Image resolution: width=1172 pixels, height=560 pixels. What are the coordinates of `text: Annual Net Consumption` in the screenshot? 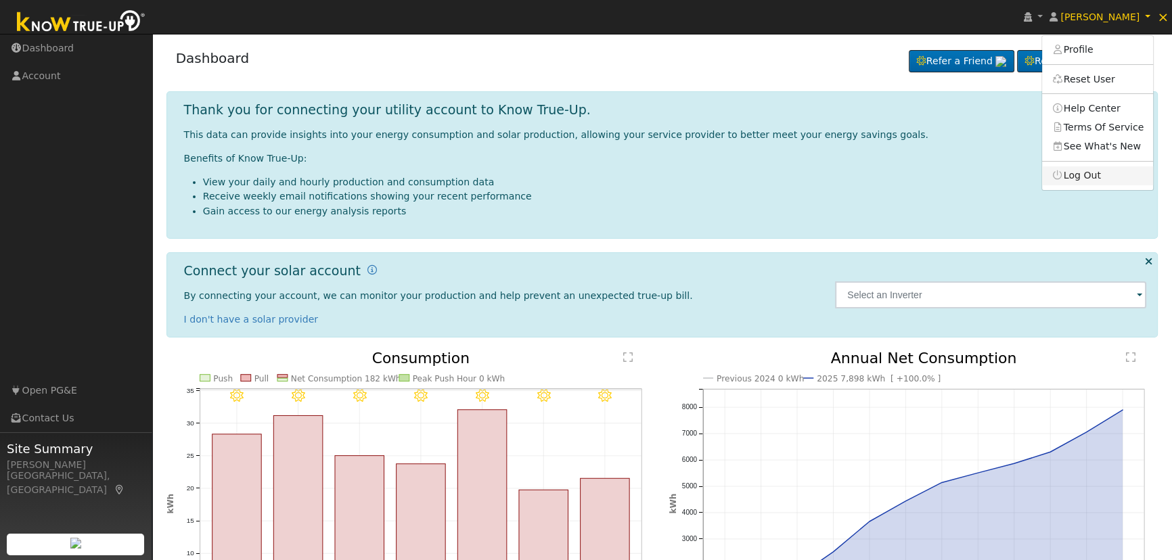 It's located at (924, 358).